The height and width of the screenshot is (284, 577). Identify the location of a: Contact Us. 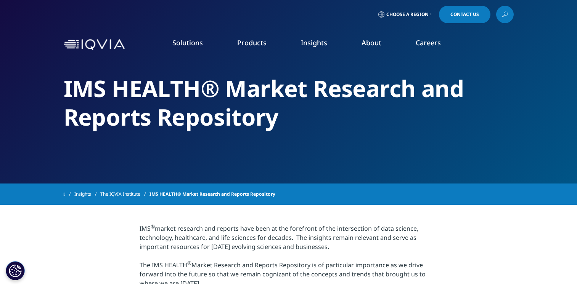
(464, 14).